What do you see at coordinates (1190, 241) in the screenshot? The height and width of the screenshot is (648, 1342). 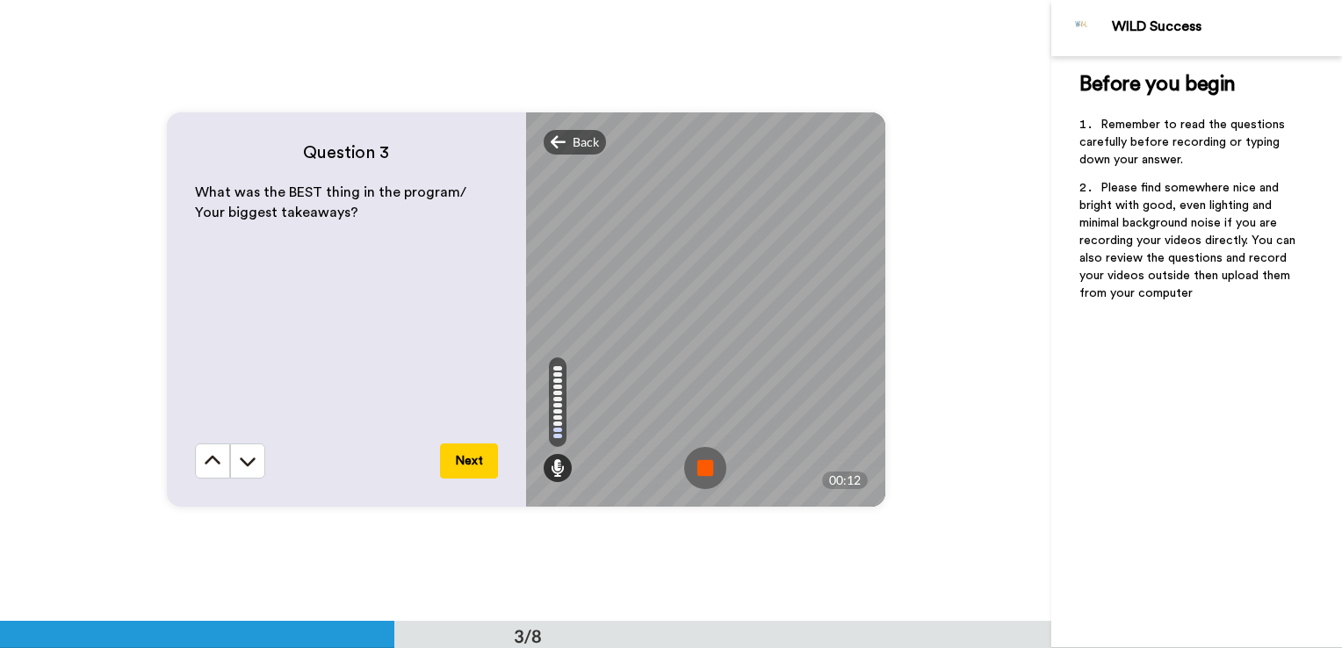 I see `span: Please find somewhere nice and bright with good, even lighting and minimal background noise if yo...` at bounding box center [1190, 241].